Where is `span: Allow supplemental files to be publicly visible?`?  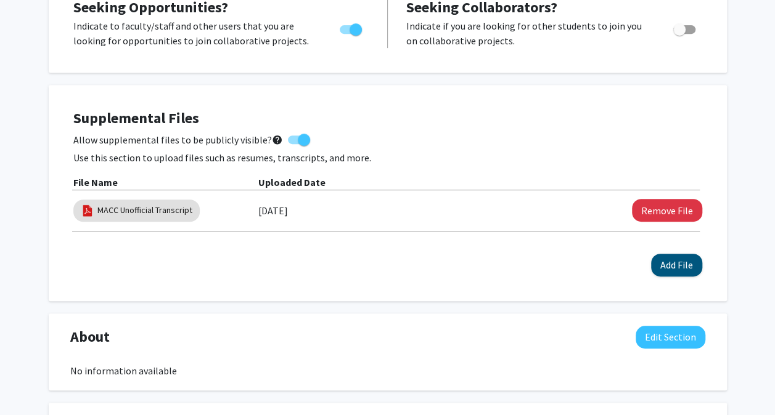
span: Allow supplemental files to be publicly visible? is located at coordinates (178, 140).